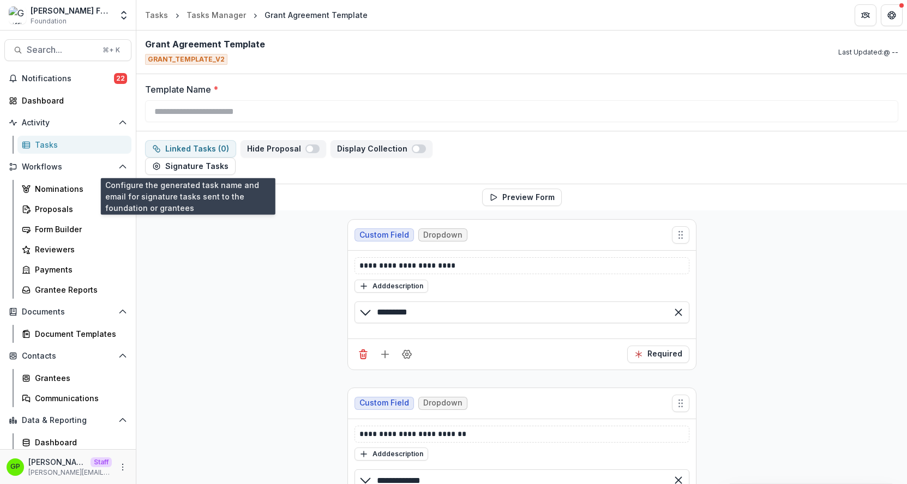  I want to click on button: Open Contacts, so click(68, 356).